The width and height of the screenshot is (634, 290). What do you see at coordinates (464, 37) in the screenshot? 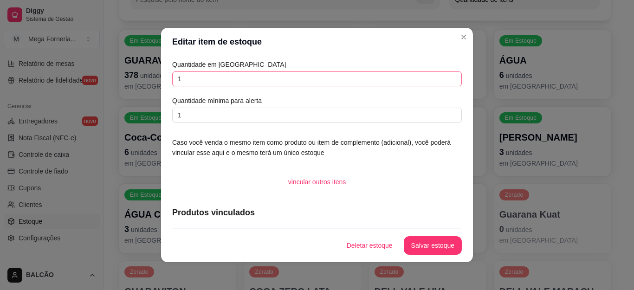
I see `button: Close` at bounding box center [464, 37].